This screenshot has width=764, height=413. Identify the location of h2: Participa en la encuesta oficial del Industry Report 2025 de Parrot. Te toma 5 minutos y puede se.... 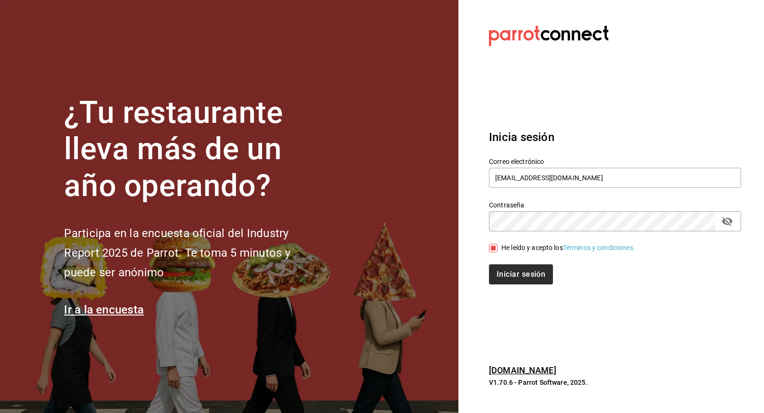
(193, 253).